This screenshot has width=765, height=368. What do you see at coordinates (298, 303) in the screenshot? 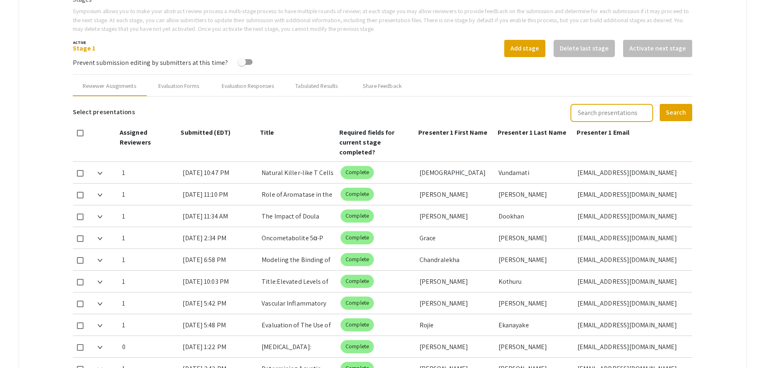
I see `div: Vascular Inflammatory Studies with Engineered Bioreactors` at bounding box center [298, 303].